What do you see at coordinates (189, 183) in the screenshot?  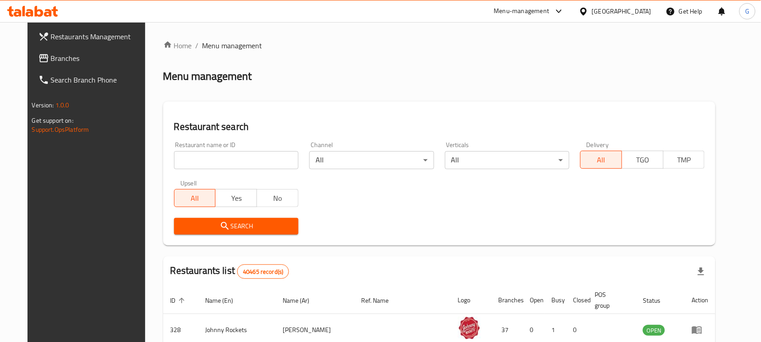 I see `label: Upsell` at bounding box center [189, 183].